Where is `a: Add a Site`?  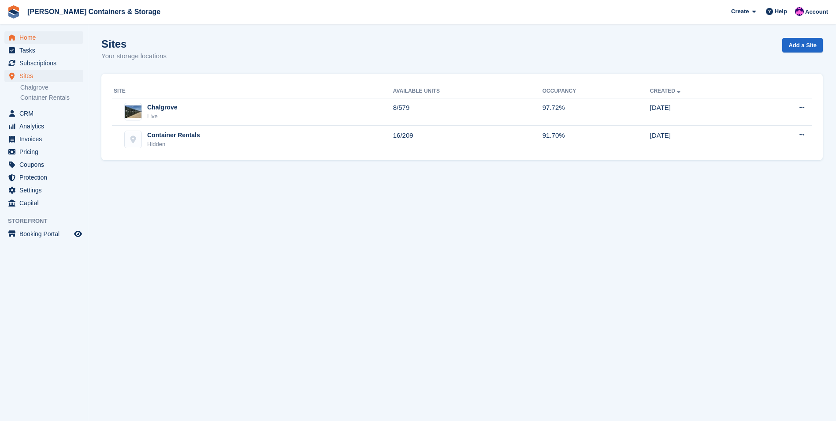
a: Add a Site is located at coordinates (803, 45).